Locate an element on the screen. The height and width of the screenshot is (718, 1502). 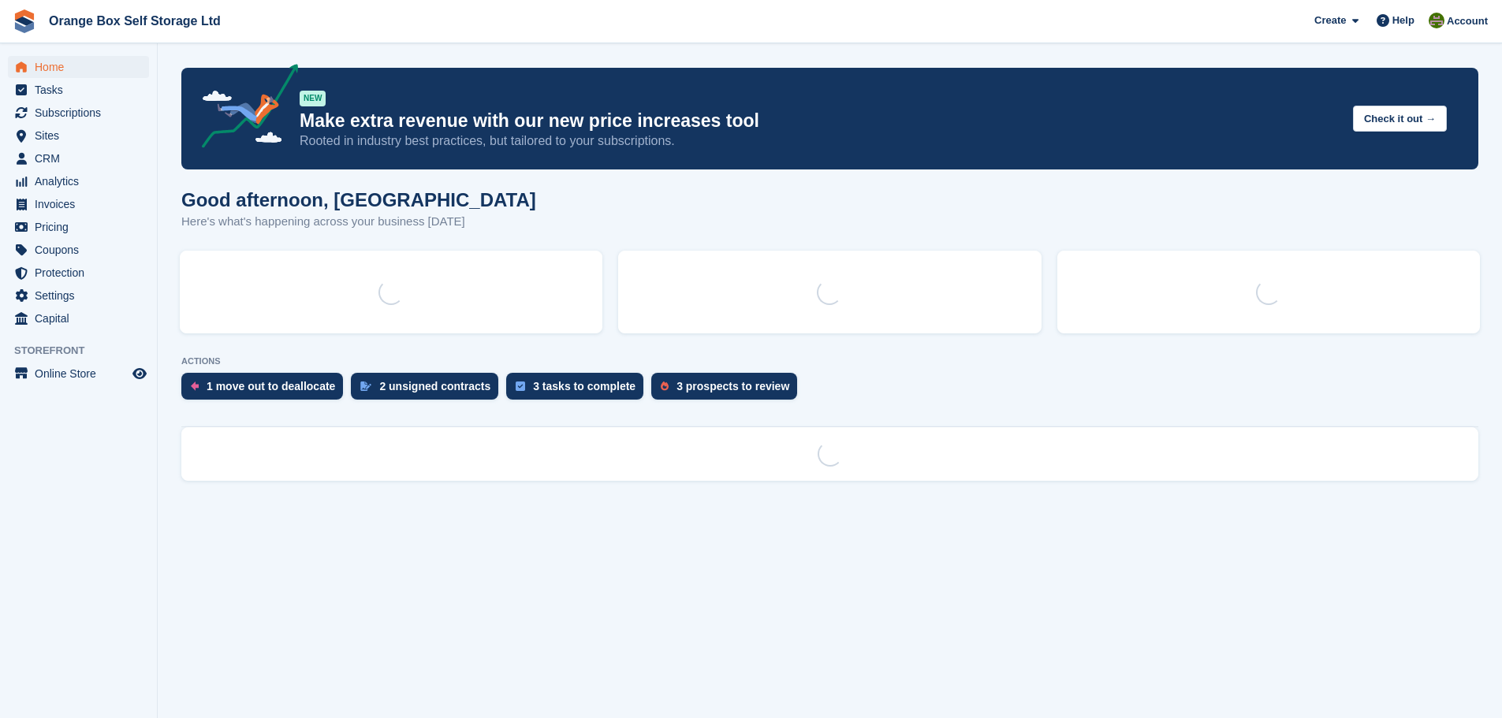
div: 2 unsigned contracts is located at coordinates (434, 386).